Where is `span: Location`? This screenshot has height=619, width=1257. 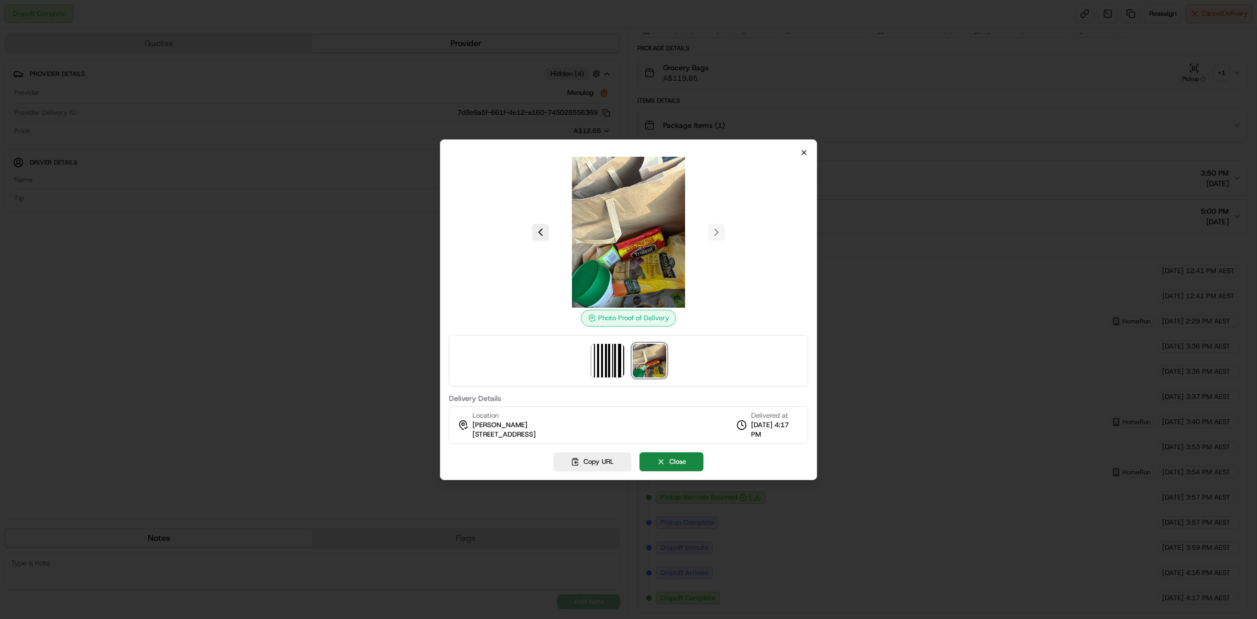 span: Location is located at coordinates (486, 415).